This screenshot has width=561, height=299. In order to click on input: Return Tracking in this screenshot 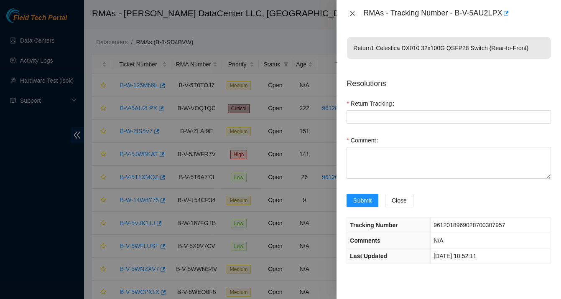, I will do `click(448, 117)`.